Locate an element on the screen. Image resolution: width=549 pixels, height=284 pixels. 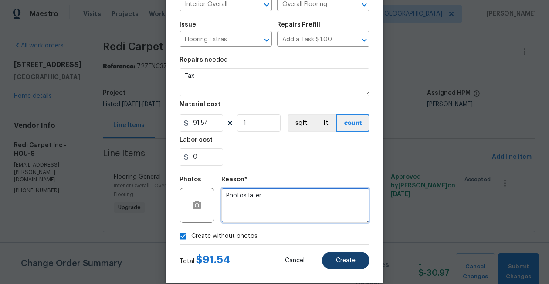
button: ft is located at coordinates (325, 123).